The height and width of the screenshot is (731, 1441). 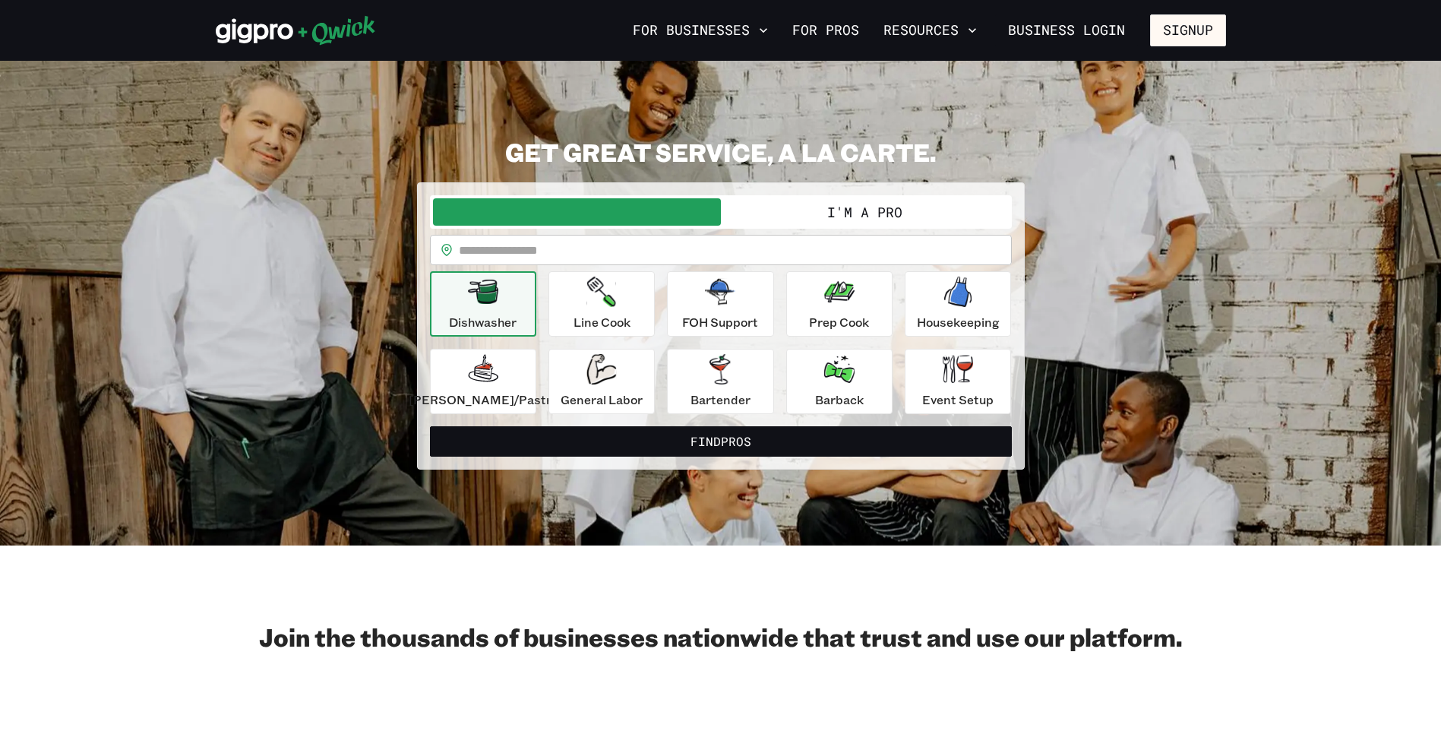 I want to click on a: For Pros, so click(x=826, y=30).